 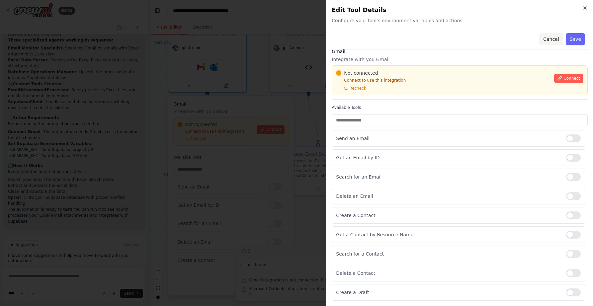 I want to click on span: Configure your tool's environment variables and actions., so click(x=460, y=21).